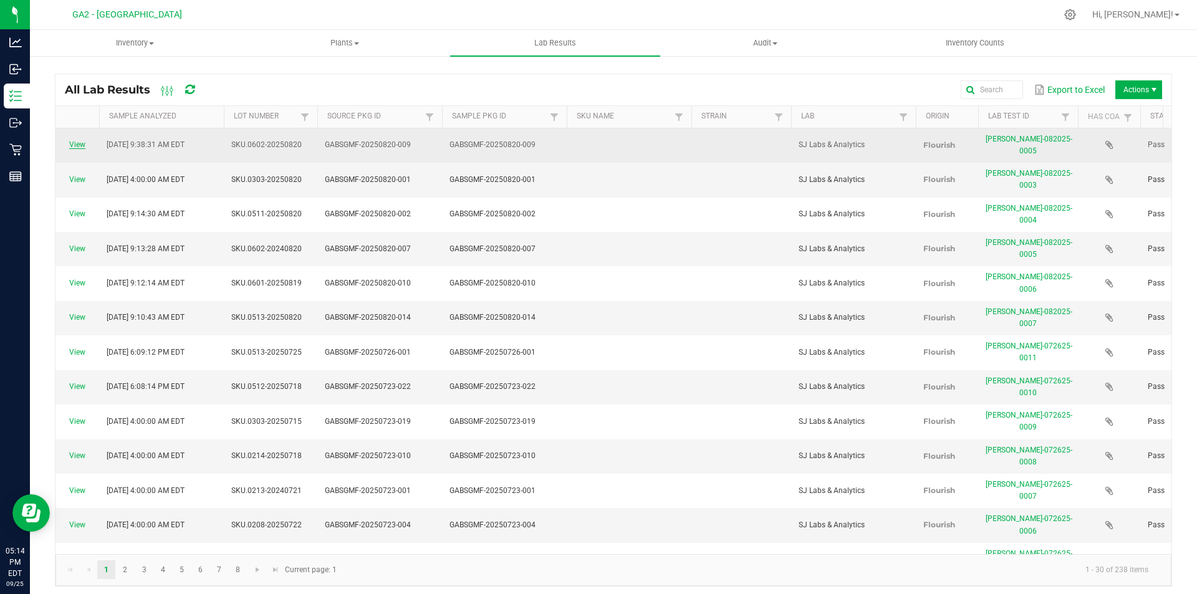  What do you see at coordinates (368, 525) in the screenshot?
I see `span: GABSGMF-20250723-004` at bounding box center [368, 525].